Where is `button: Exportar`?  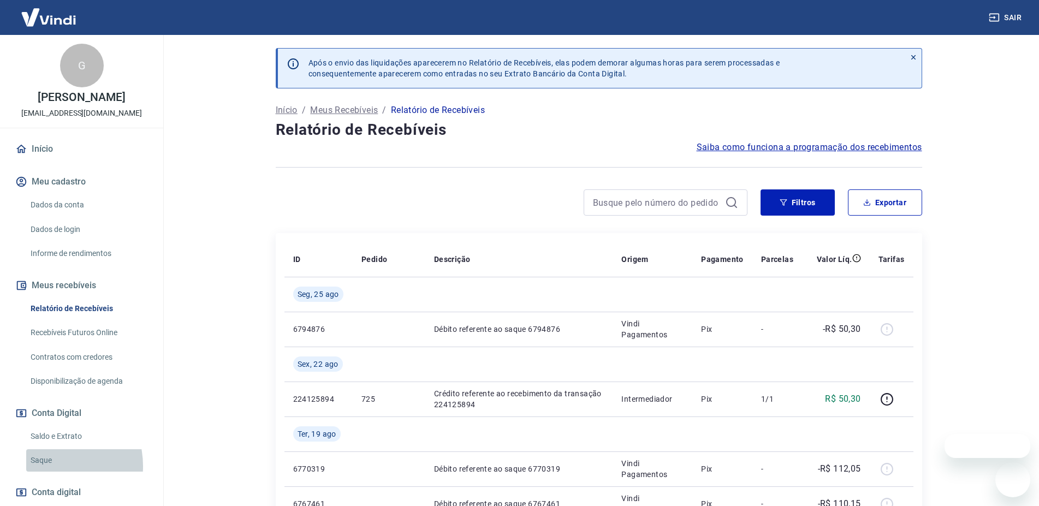 button: Exportar is located at coordinates (885, 202).